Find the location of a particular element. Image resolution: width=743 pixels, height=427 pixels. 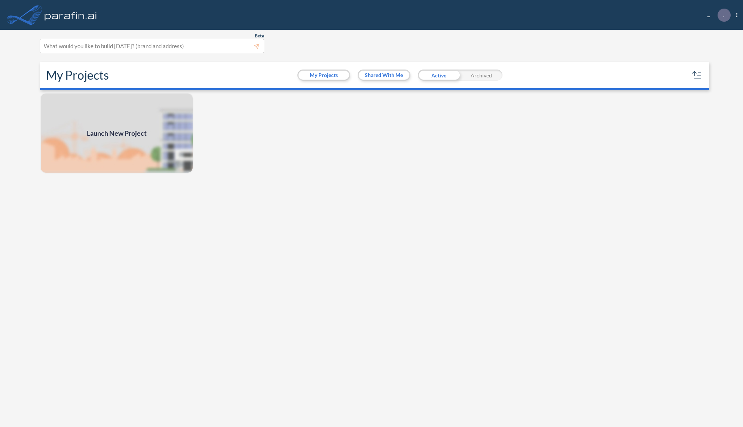

span: Launch New Project is located at coordinates (117, 133).